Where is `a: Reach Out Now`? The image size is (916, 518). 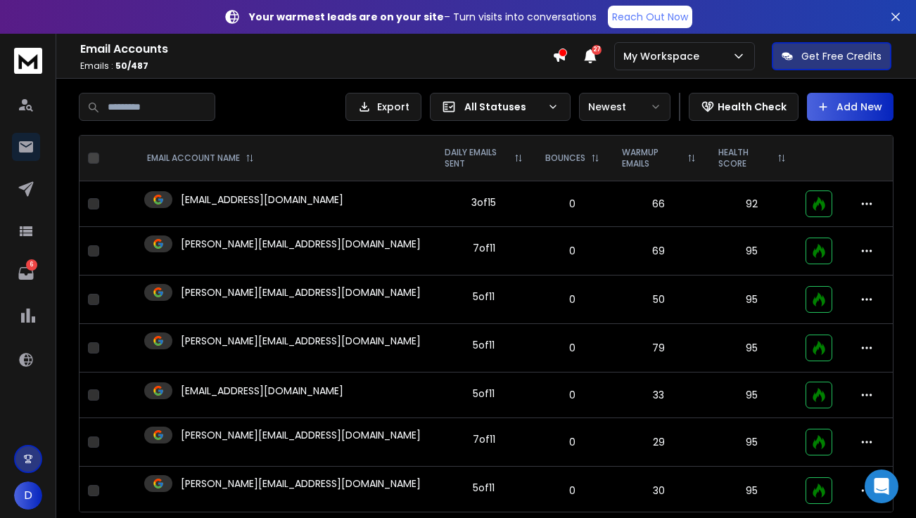 a: Reach Out Now is located at coordinates (650, 17).